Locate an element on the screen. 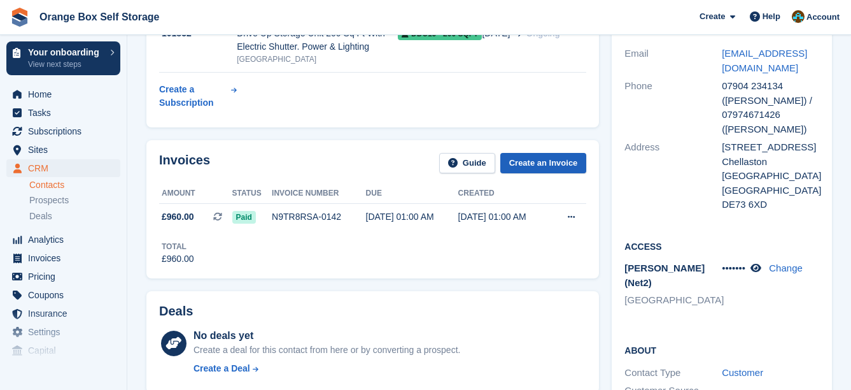 Image resolution: width=851 pixels, height=390 pixels. div: No deals yet is located at coordinates (327, 336).